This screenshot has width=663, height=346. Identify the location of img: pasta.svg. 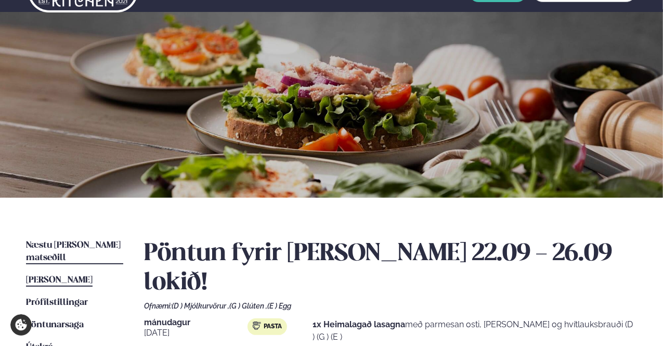
(257, 326).